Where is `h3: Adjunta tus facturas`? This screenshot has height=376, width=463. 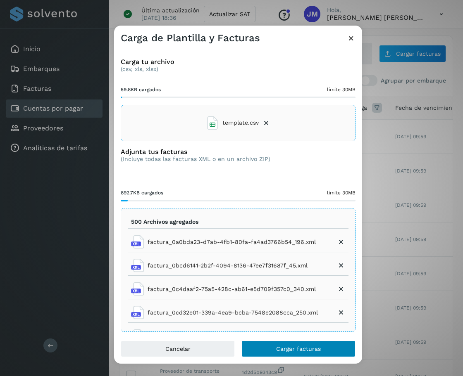 h3: Adjunta tus facturas is located at coordinates (195, 152).